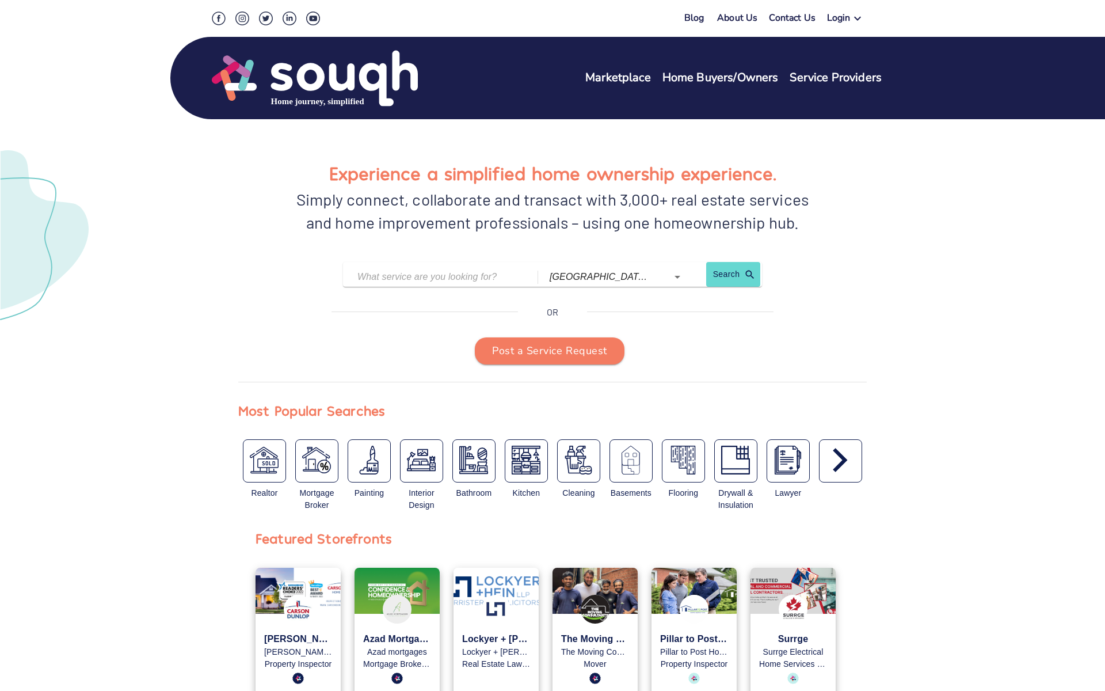 The height and width of the screenshot is (691, 1105). Describe the element at coordinates (264, 477) in the screenshot. I see `div: Real Estate Broker / Agent` at that location.